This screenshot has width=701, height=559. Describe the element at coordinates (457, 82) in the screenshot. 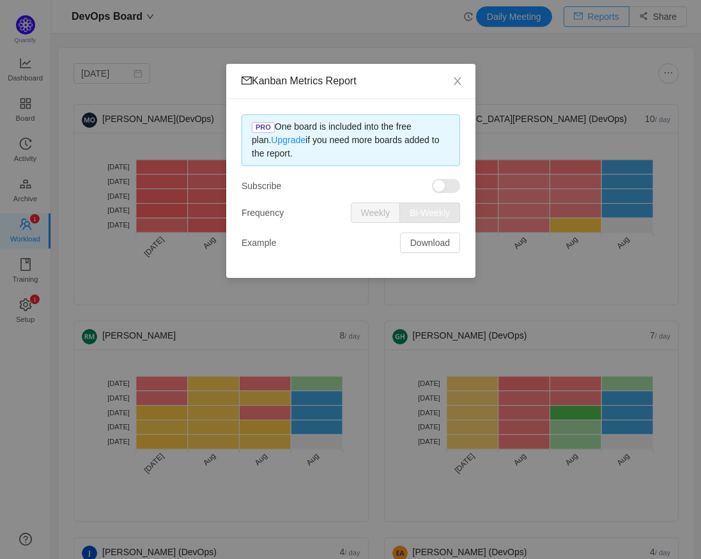

I see `button: Close` at that location.